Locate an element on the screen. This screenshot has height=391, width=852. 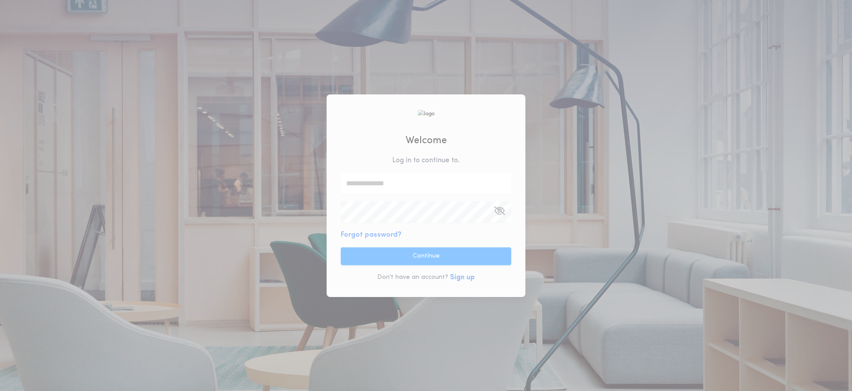
img: logo is located at coordinates (426, 114).